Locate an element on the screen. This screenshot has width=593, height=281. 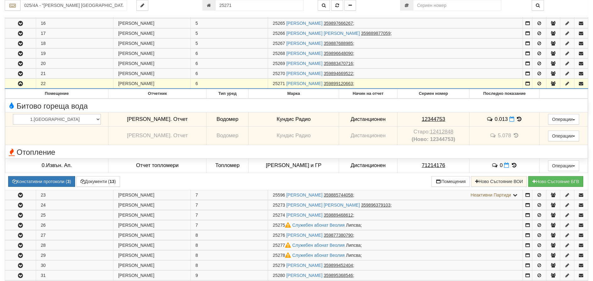
tcxspan: Call 359889468612 via 3CX is located at coordinates (338, 215).